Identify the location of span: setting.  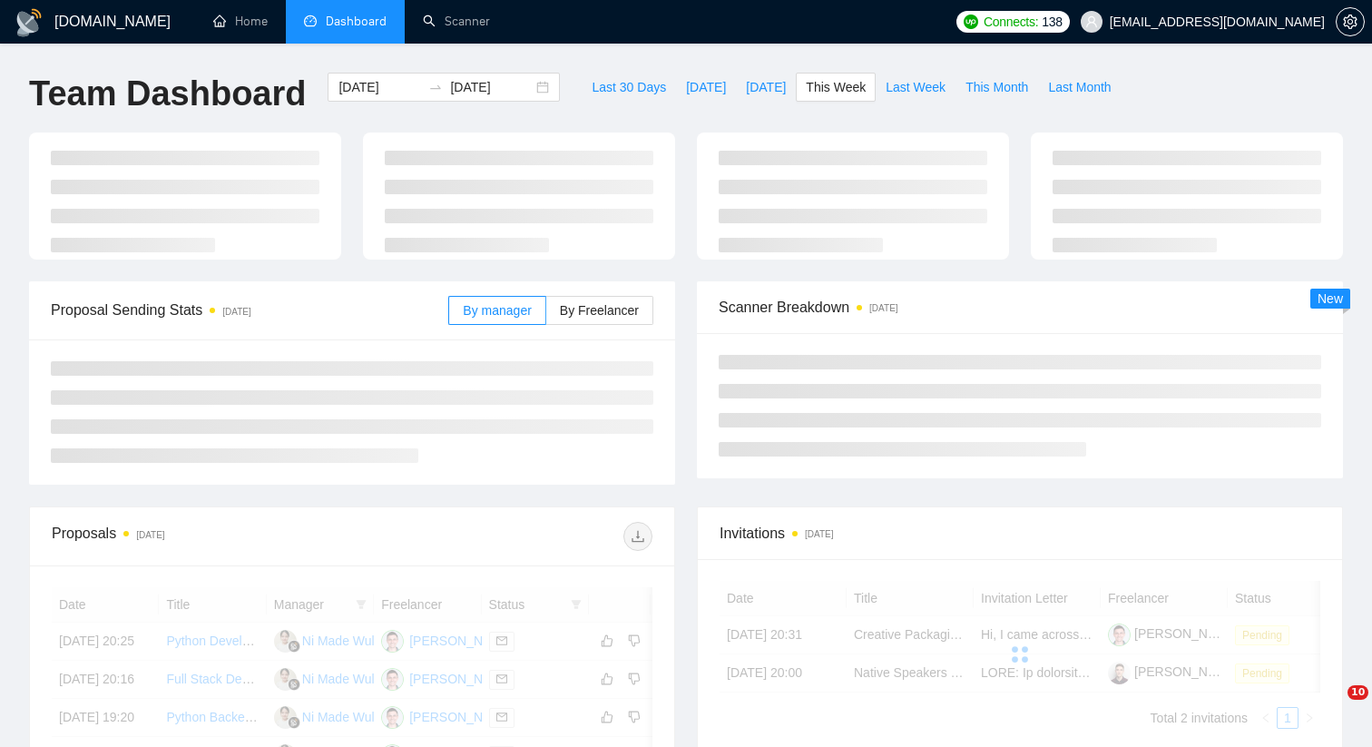
(1350, 22).